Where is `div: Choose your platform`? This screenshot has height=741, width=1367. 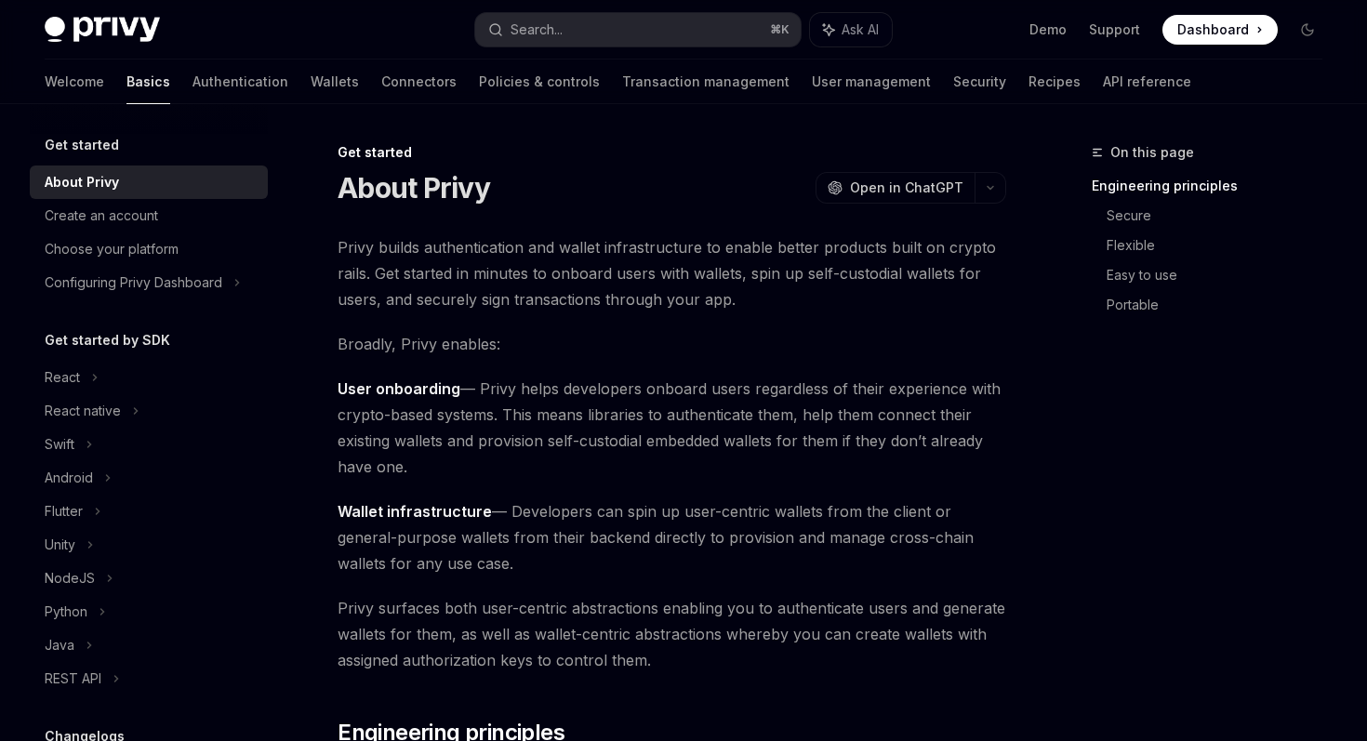
div: Choose your platform is located at coordinates (112, 249).